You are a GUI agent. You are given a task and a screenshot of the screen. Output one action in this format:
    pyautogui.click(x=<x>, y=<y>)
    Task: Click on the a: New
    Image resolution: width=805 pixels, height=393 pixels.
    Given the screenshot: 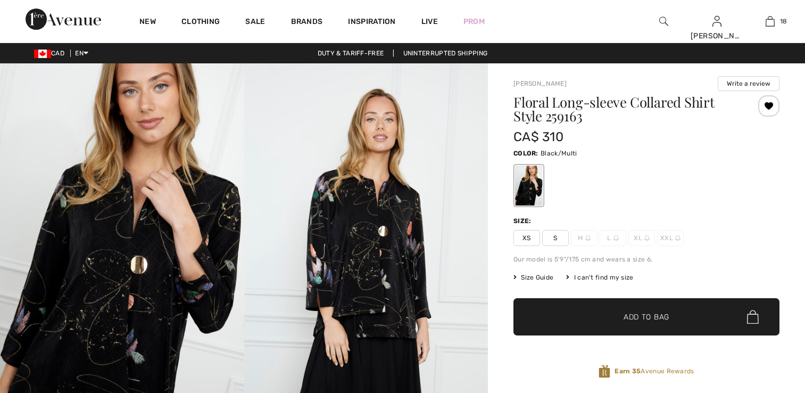 What is the action you would take?
    pyautogui.click(x=147, y=22)
    